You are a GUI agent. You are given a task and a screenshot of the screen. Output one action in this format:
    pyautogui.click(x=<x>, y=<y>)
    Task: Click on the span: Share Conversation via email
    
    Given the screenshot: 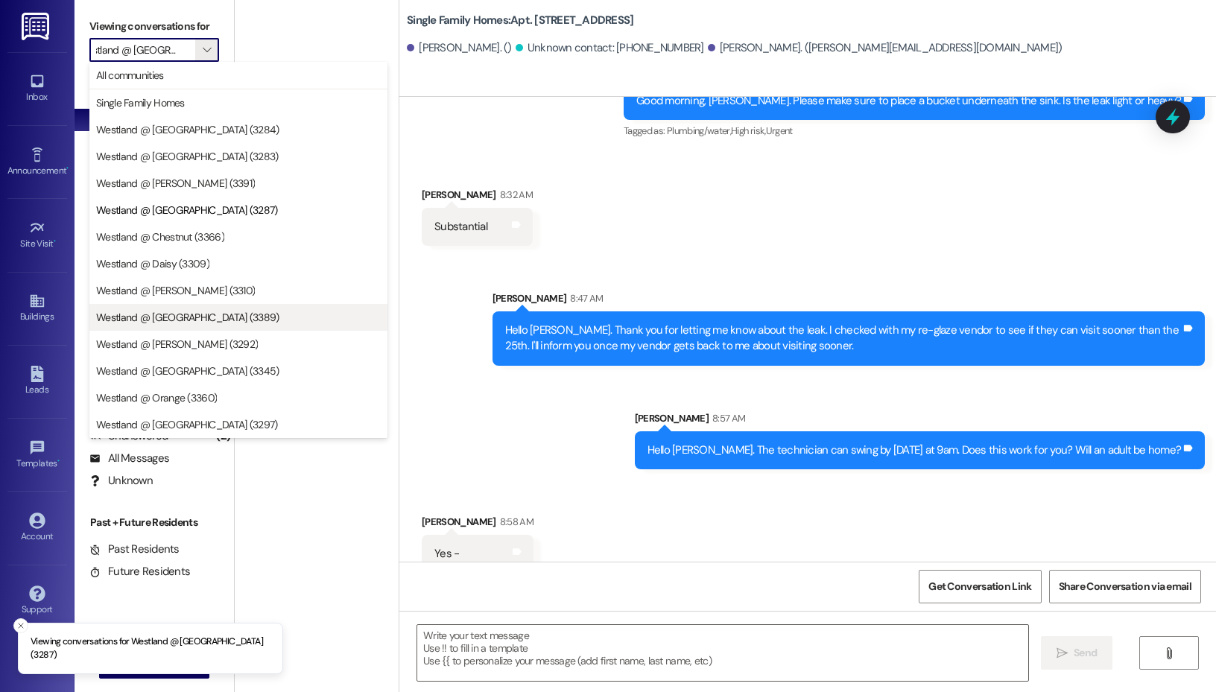 What is the action you would take?
    pyautogui.click(x=1125, y=587)
    